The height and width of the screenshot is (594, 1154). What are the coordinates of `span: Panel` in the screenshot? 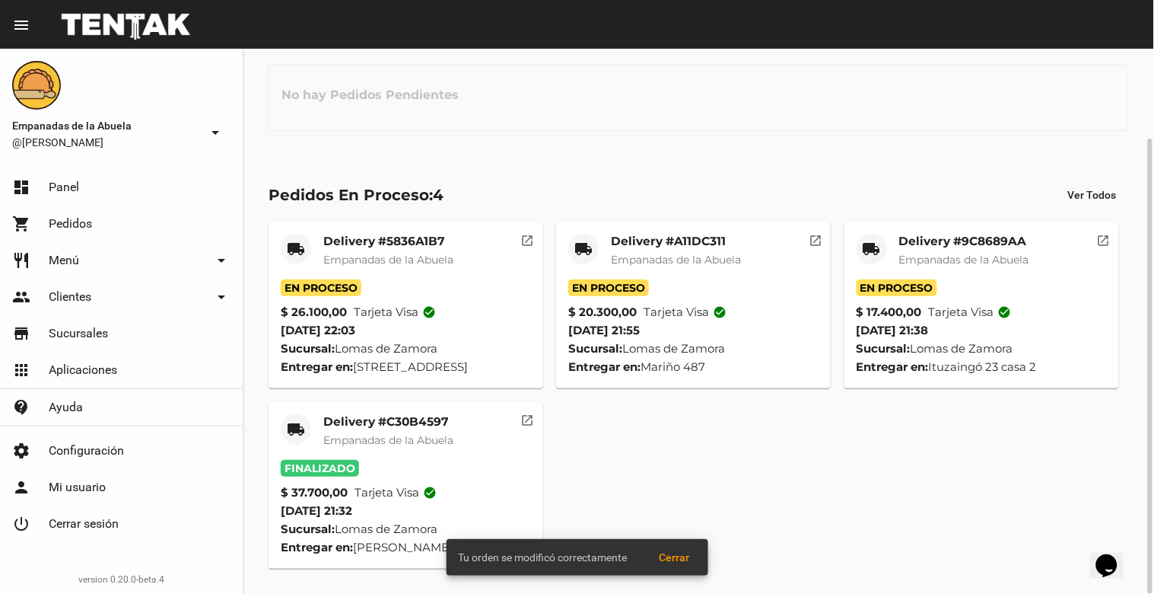 It's located at (64, 187).